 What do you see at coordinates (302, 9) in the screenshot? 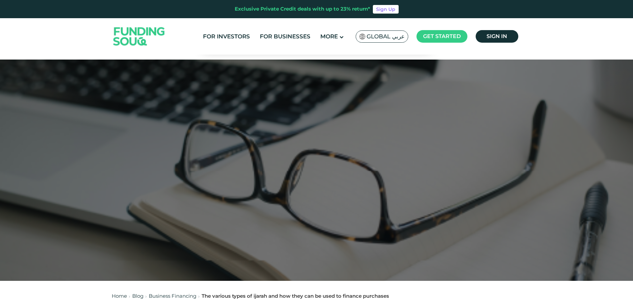
I see `div: Exclusive Private Credit deals with up to 23% return*` at bounding box center [302, 9].